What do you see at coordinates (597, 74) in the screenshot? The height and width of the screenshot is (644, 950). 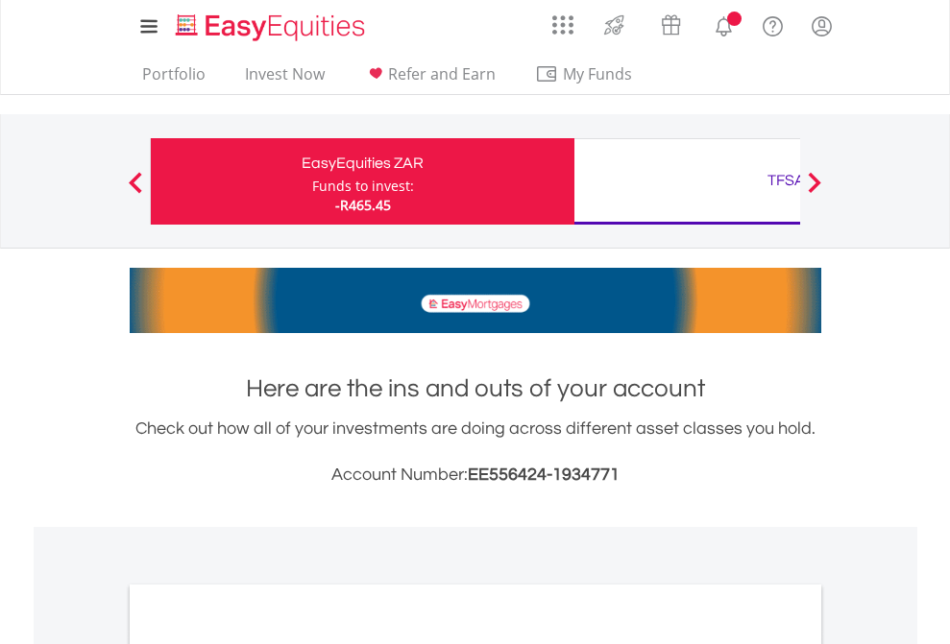 I see `span: My Funds` at bounding box center [597, 74].